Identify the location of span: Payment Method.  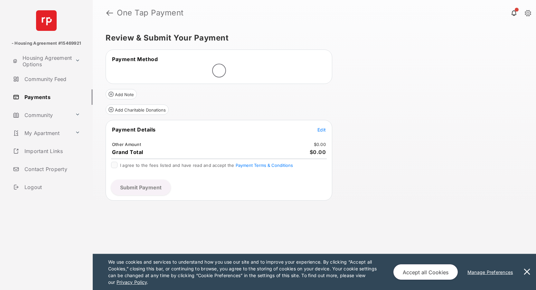
(135, 59).